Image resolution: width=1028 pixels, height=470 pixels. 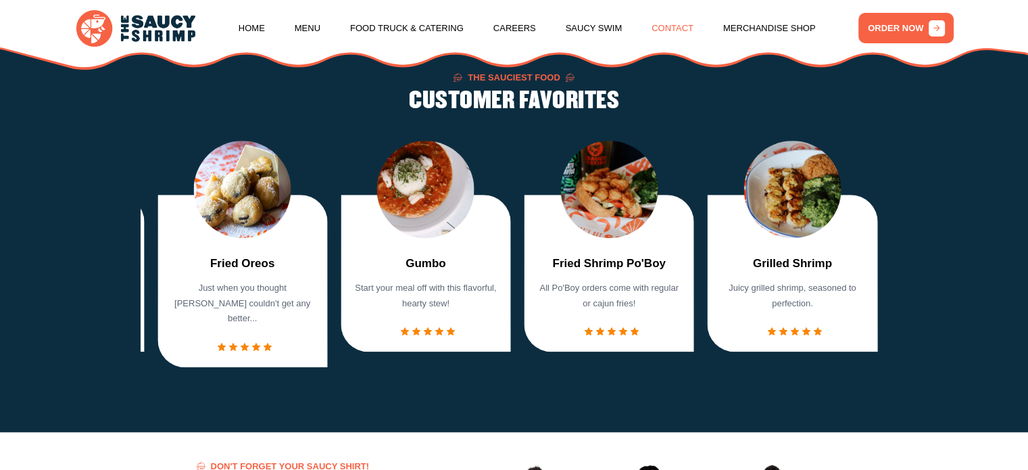 What do you see at coordinates (594, 28) in the screenshot?
I see `a: Saucy Swim` at bounding box center [594, 28].